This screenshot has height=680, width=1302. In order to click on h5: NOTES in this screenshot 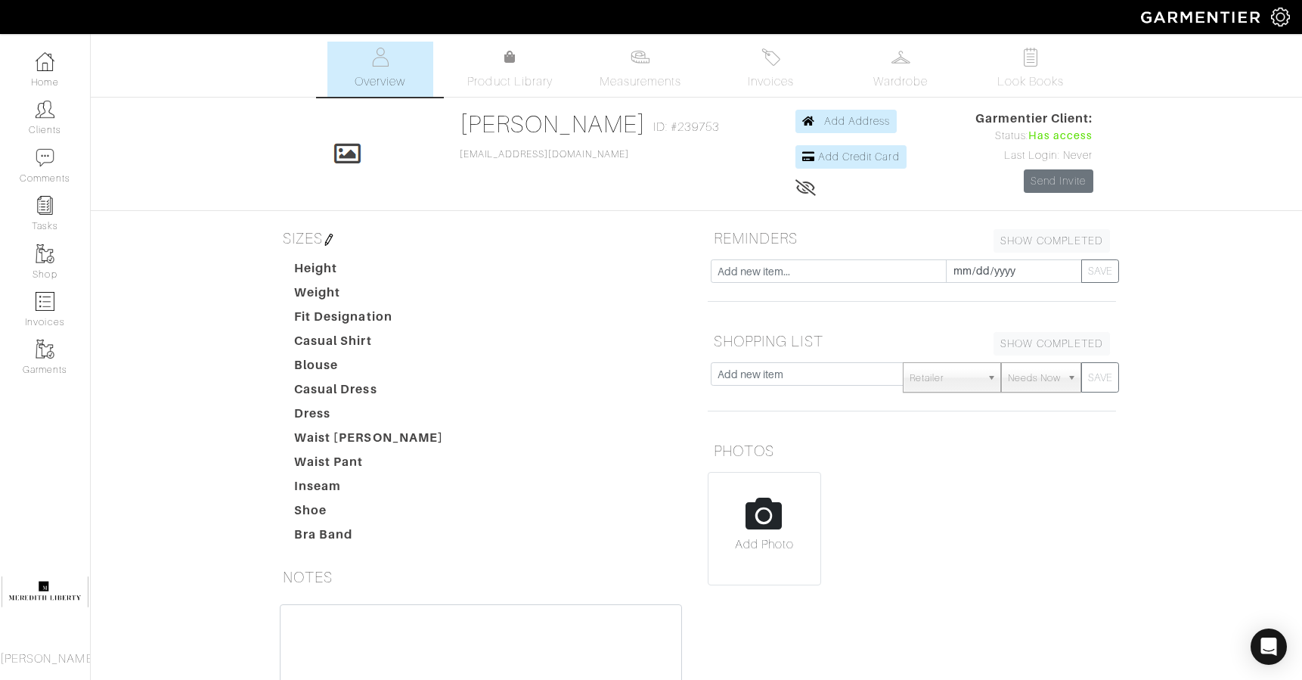, I will do `click(481, 577)`.